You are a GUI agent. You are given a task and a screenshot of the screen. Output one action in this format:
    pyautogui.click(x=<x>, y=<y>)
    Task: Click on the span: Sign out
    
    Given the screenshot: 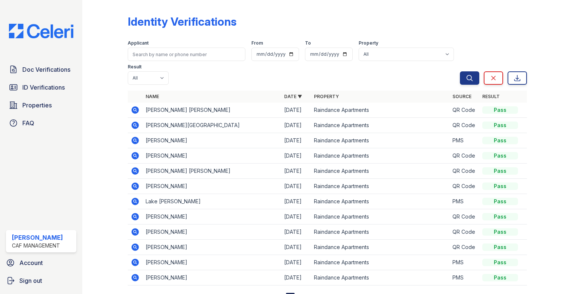 What is the action you would take?
    pyautogui.click(x=31, y=281)
    